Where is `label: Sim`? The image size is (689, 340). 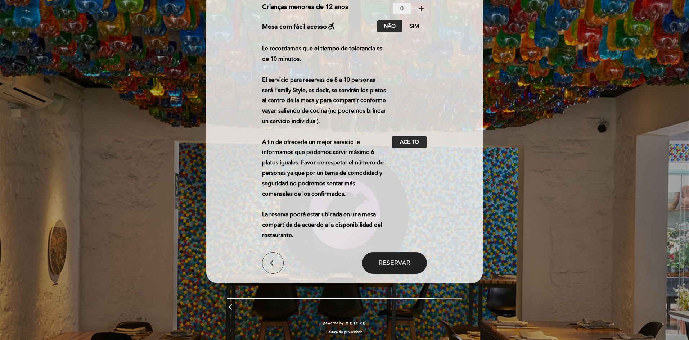
label: Sim is located at coordinates (414, 26).